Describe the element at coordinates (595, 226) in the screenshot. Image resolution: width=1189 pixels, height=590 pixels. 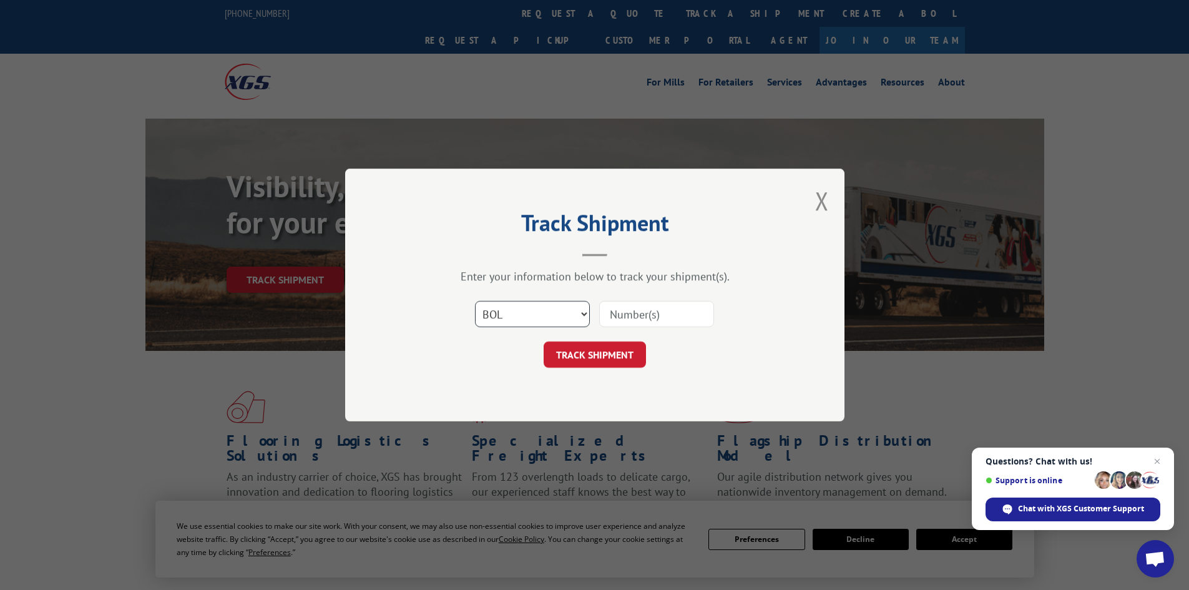
I see `h2: Track Shipment` at that location.